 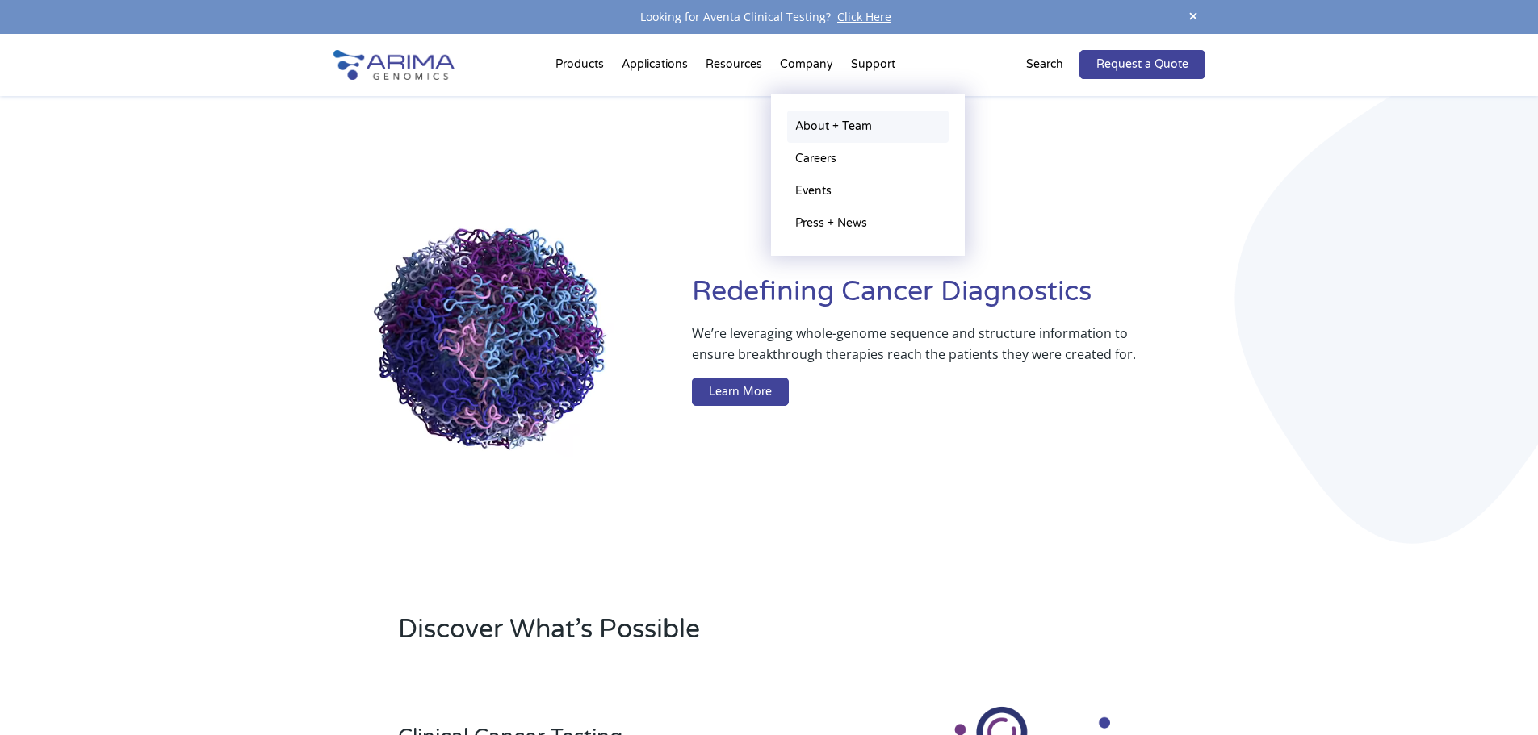 I want to click on a: Careers, so click(x=868, y=159).